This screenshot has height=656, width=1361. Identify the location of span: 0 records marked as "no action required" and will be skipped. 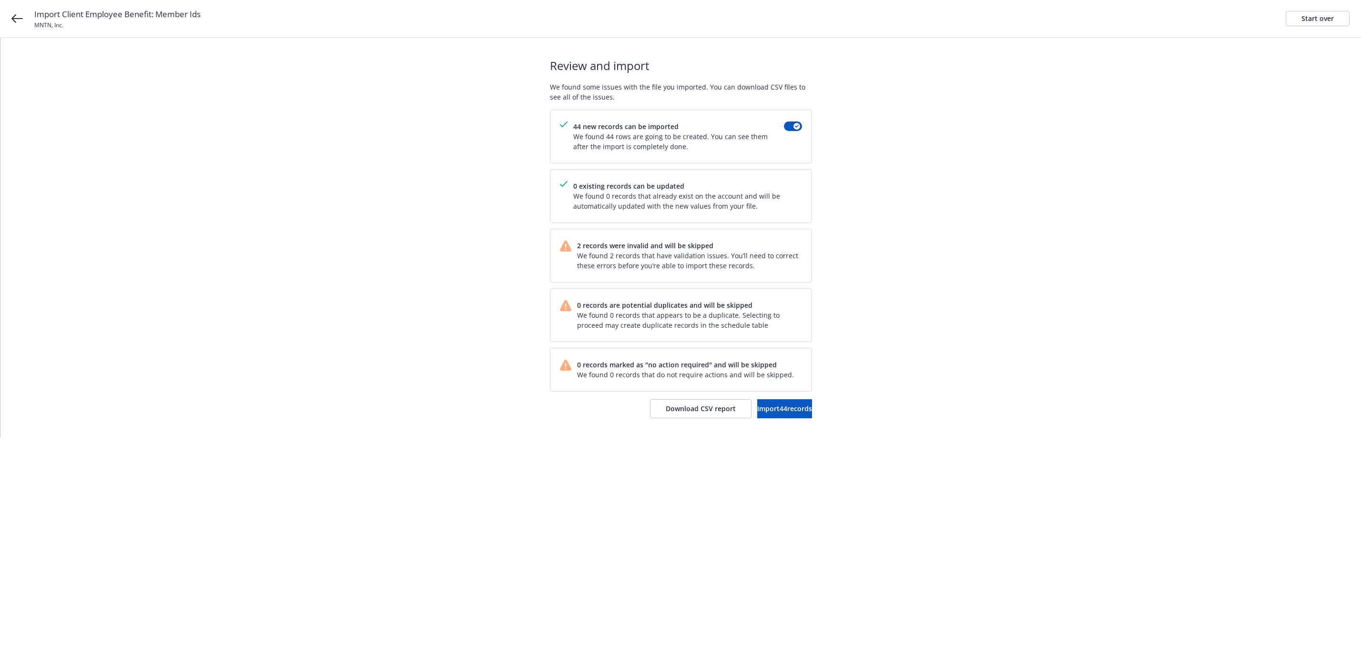
(685, 365).